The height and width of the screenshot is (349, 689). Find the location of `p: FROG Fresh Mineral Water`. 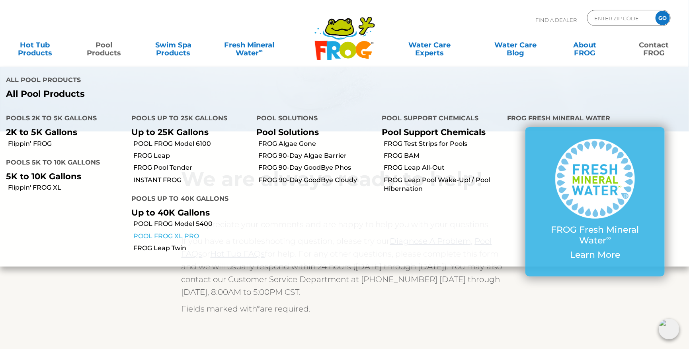

p: FROG Fresh Mineral Water is located at coordinates (595, 235).